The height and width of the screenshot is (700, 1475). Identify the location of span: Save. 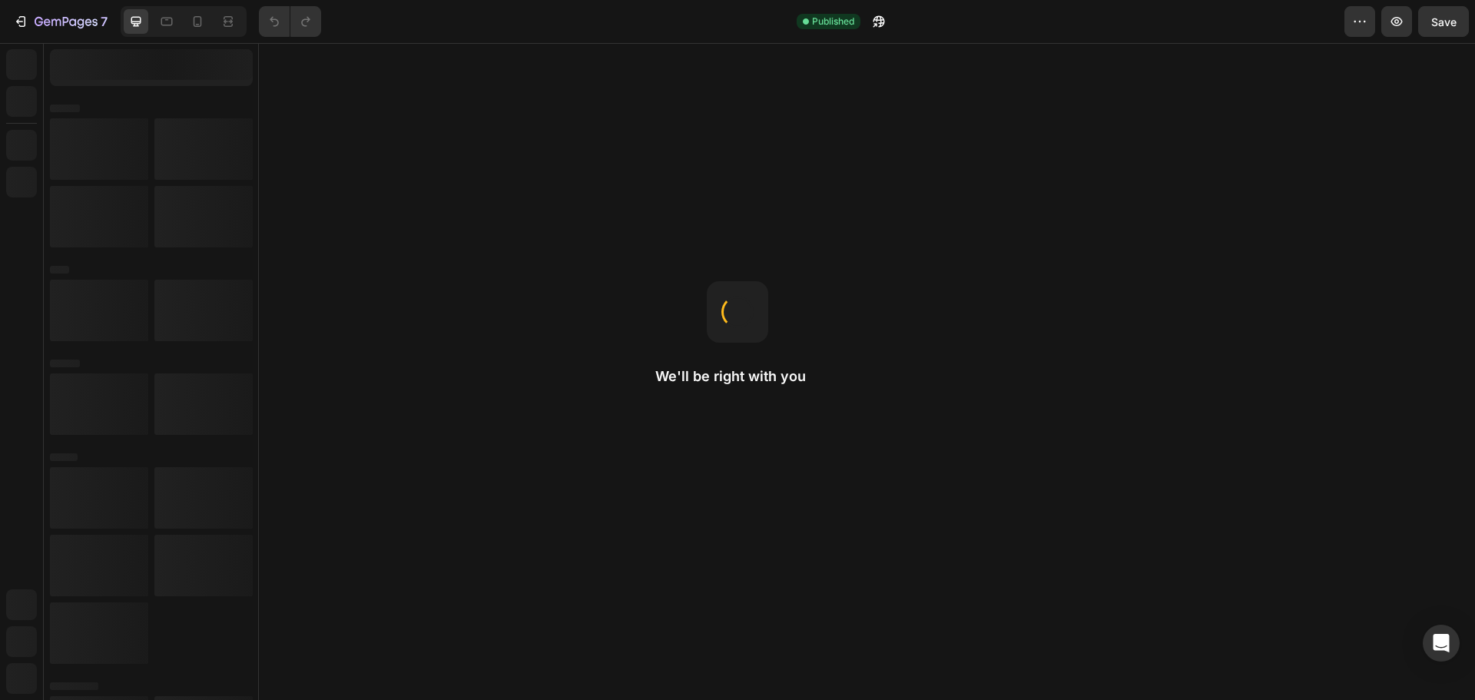
(1443, 22).